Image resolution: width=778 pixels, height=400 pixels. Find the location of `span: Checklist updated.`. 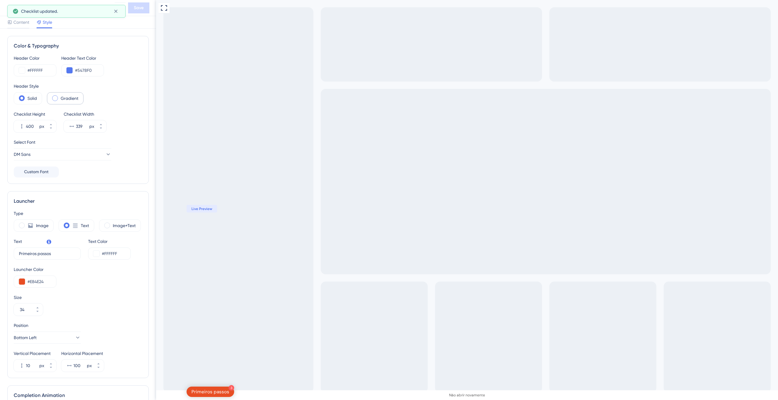

span: Checklist updated. is located at coordinates (39, 11).